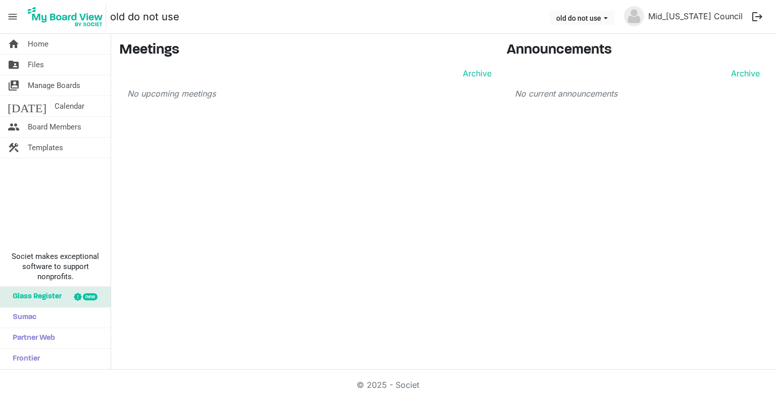 This screenshot has width=776, height=400. I want to click on img: My Board View Logo, so click(65, 17).